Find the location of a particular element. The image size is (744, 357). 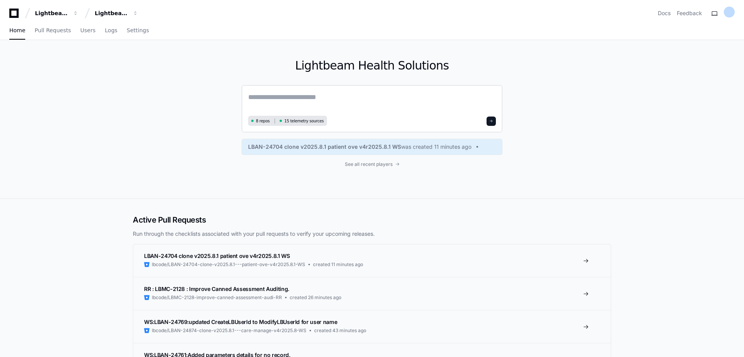

div: Lightbeam Health Solutions is located at coordinates (111, 13).